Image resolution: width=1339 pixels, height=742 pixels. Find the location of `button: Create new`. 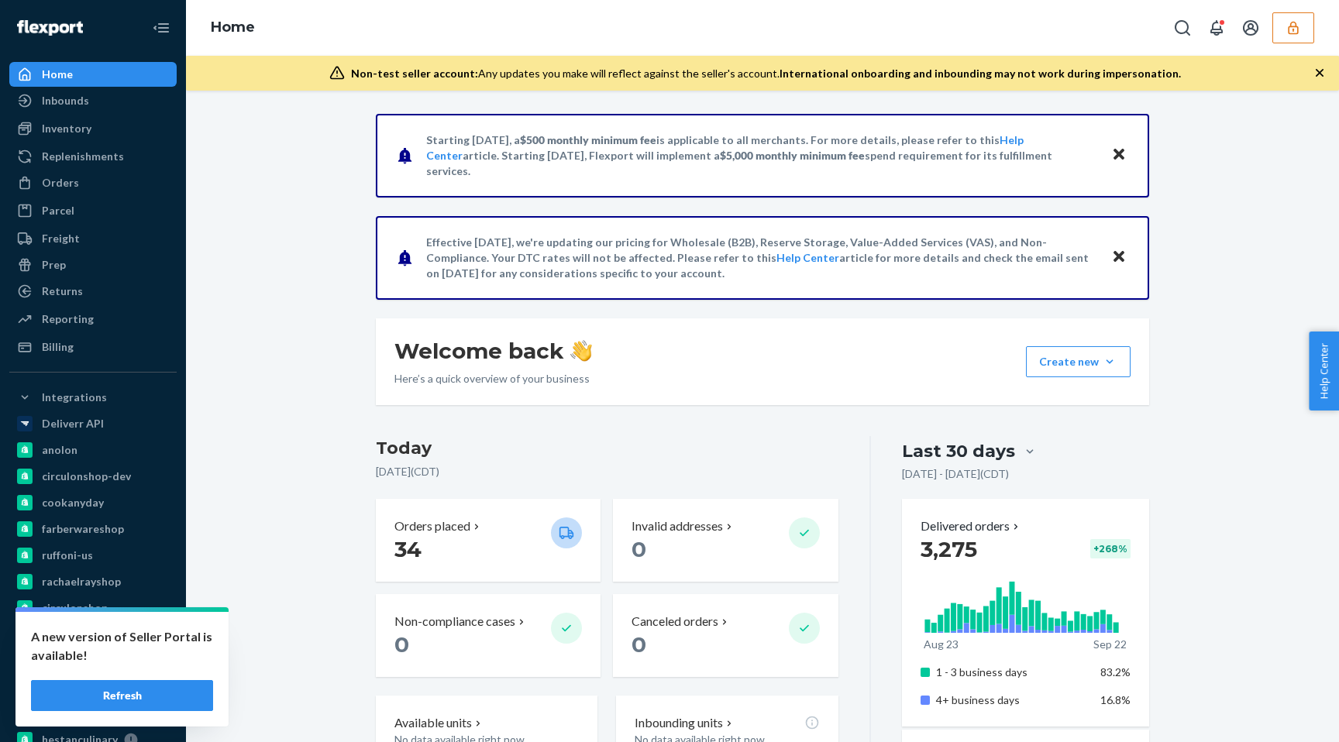

button: Create new is located at coordinates (1078, 362).